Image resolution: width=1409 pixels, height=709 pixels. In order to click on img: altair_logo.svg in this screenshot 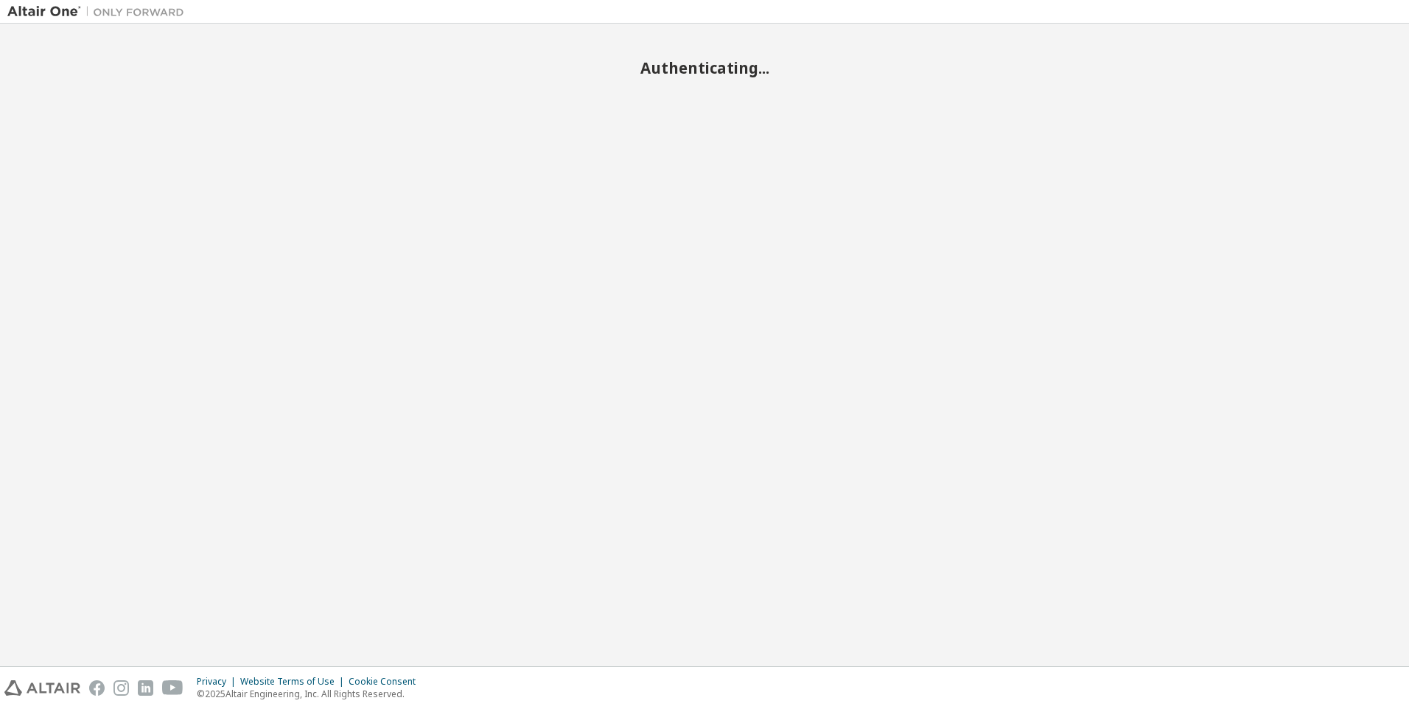, I will do `click(42, 687)`.